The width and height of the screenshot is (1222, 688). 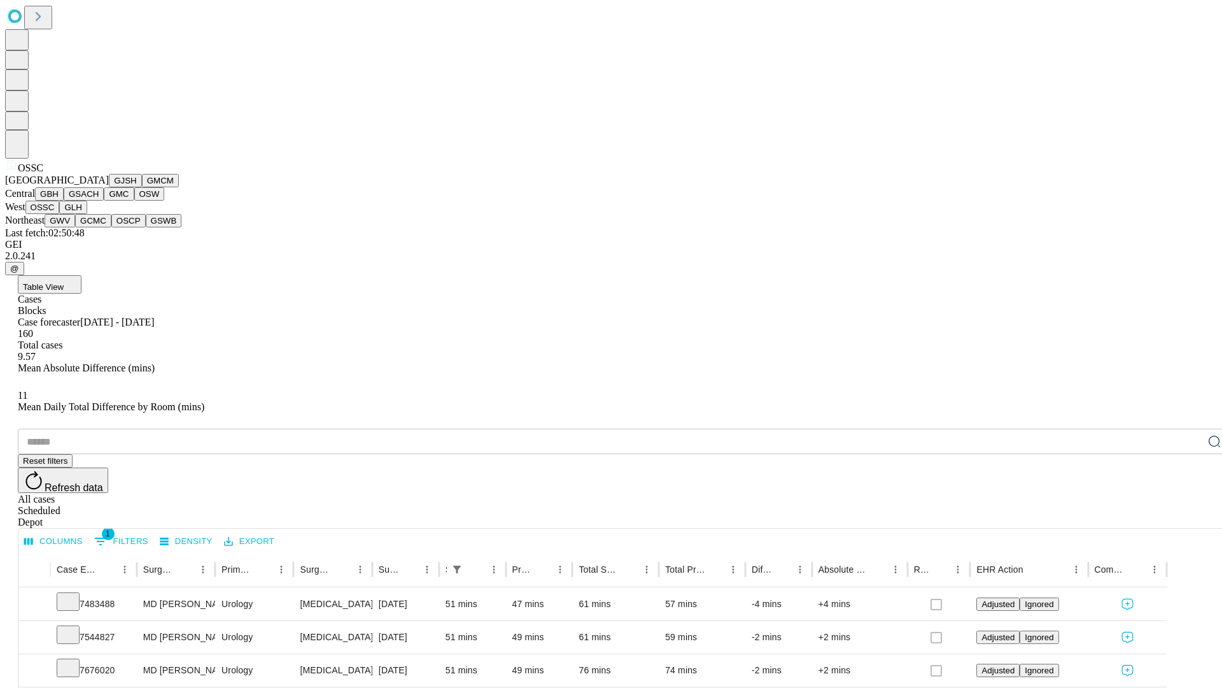 What do you see at coordinates (702, 637) in the screenshot?
I see `div: 59 mins` at bounding box center [702, 637].